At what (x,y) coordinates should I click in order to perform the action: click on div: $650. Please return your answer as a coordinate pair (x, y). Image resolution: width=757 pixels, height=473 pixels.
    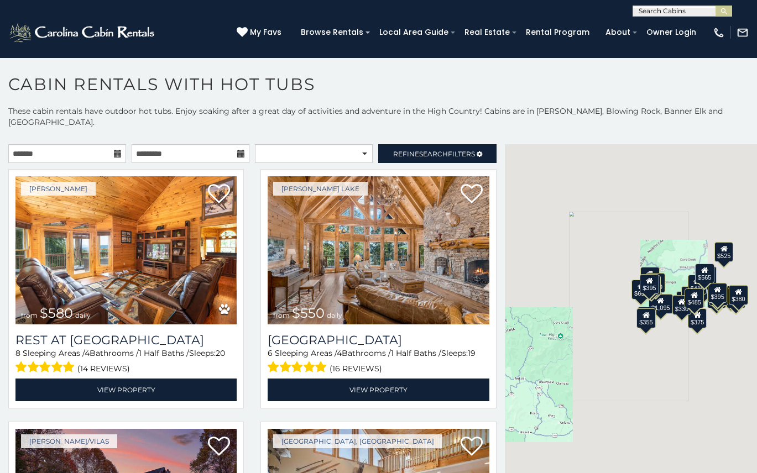
    Looking at the image, I should click on (641, 290).